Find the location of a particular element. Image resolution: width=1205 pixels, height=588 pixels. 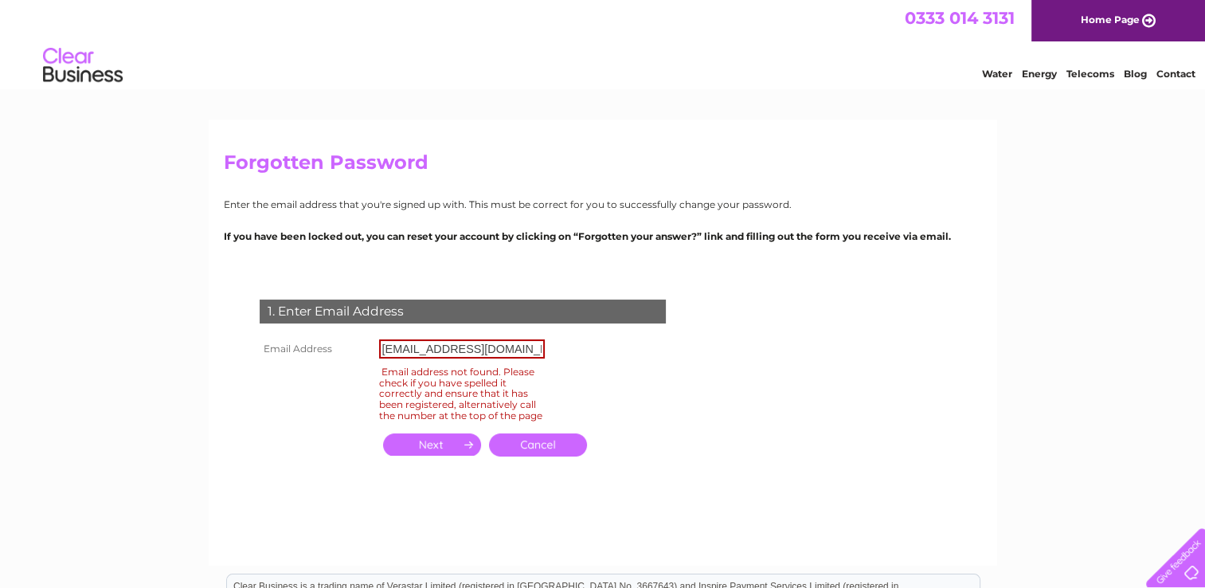

a: Cancel is located at coordinates (538, 444).